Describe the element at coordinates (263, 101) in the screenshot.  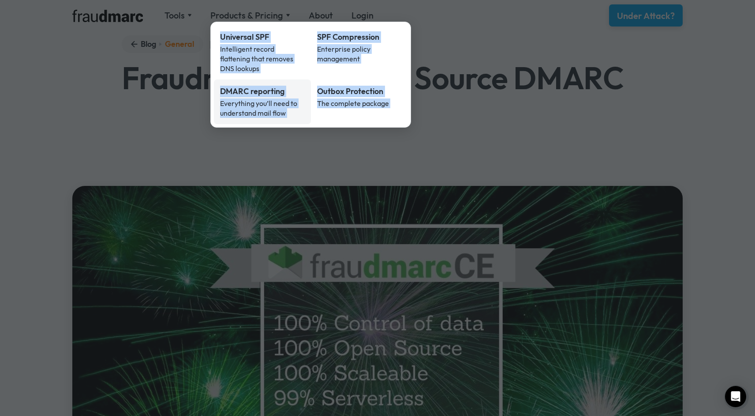
I see `a: DMARC reportingEverything you’ll need to understand mail flow` at that location.